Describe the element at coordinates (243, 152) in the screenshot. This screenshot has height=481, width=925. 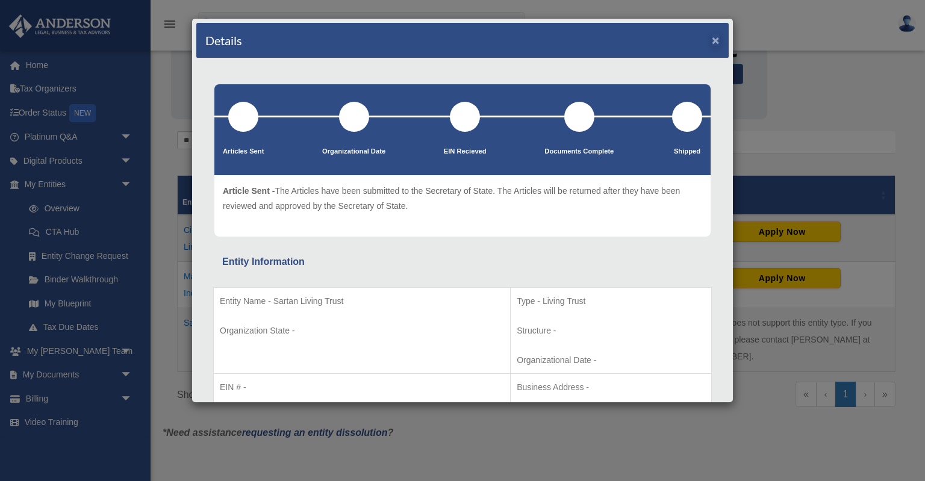
I see `p: Articles Sent` at that location.